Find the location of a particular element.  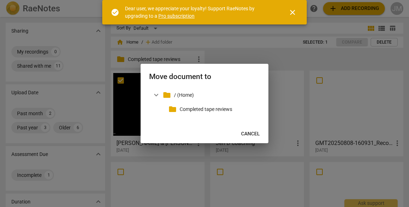

span: Cancel is located at coordinates (250, 134).